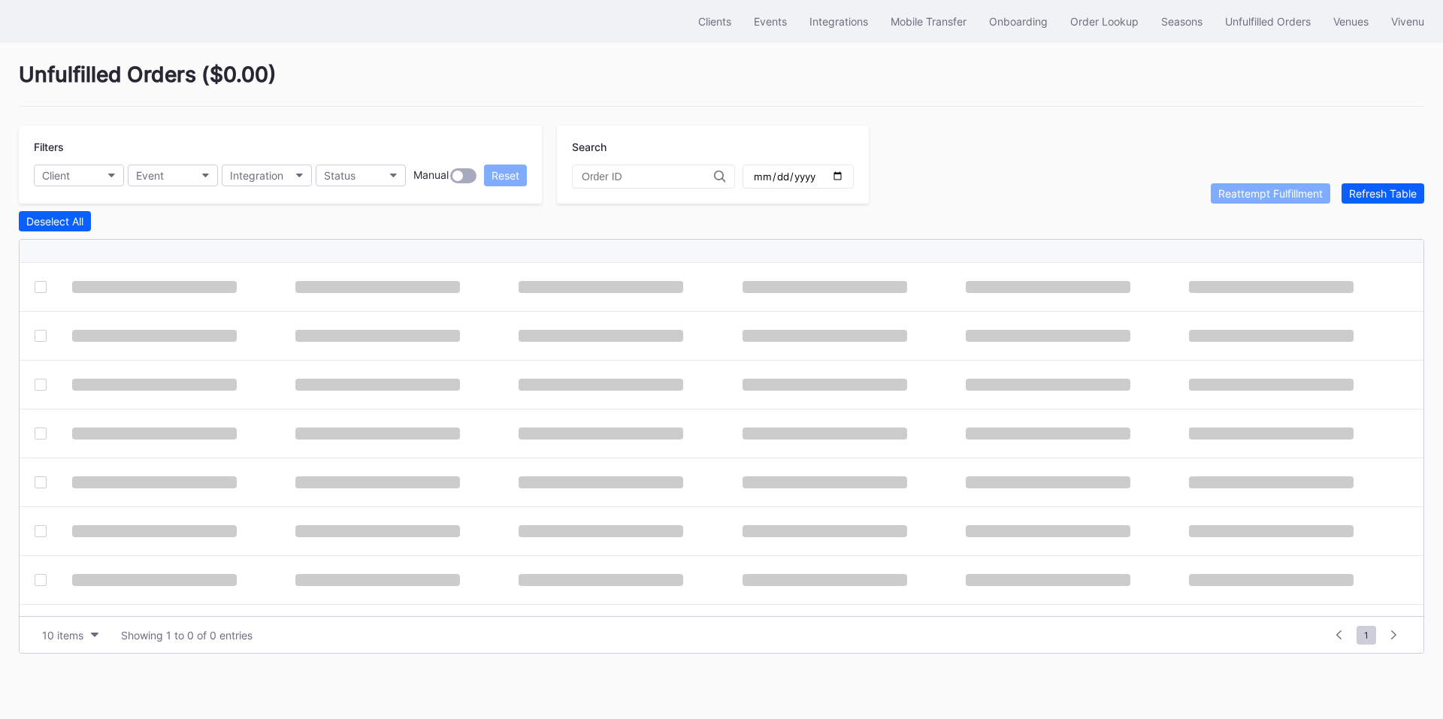  Describe the element at coordinates (55, 221) in the screenshot. I see `button: Deselect All` at that location.